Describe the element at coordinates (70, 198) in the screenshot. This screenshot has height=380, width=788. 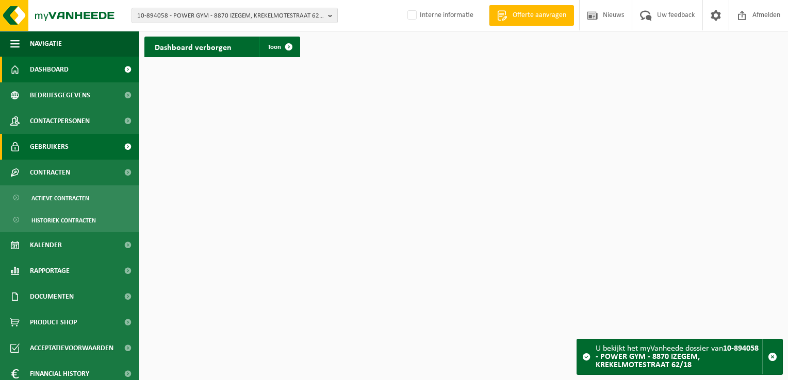
I see `a: Actieve contracten` at that location.